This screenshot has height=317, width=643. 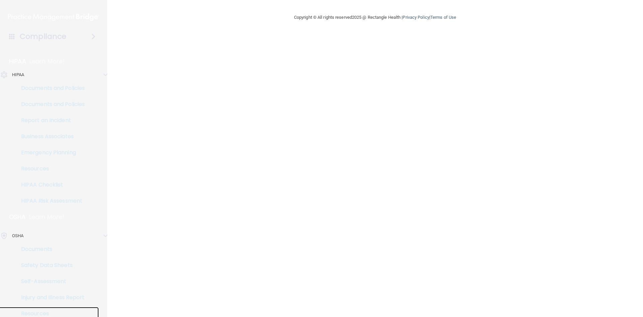 I want to click on h4: Compliance, so click(x=43, y=37).